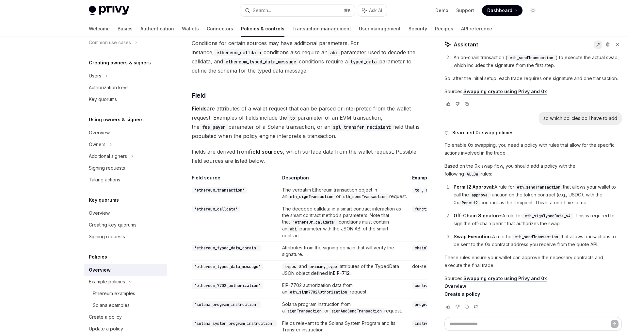  Describe the element at coordinates (466, 44) in the screenshot. I see `span: Assistant` at that location.